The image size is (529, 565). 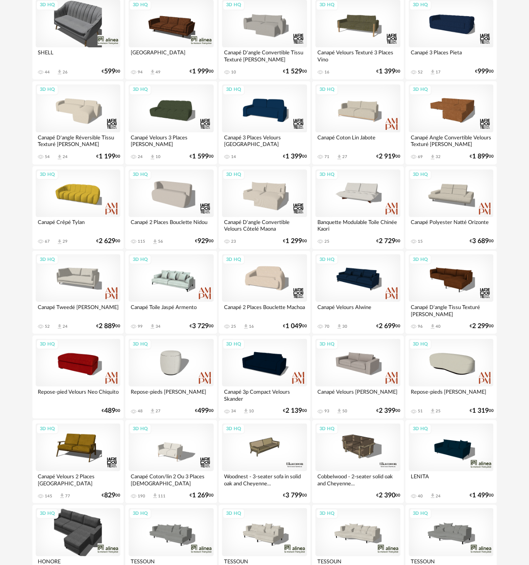 I want to click on div: 51, so click(x=420, y=411).